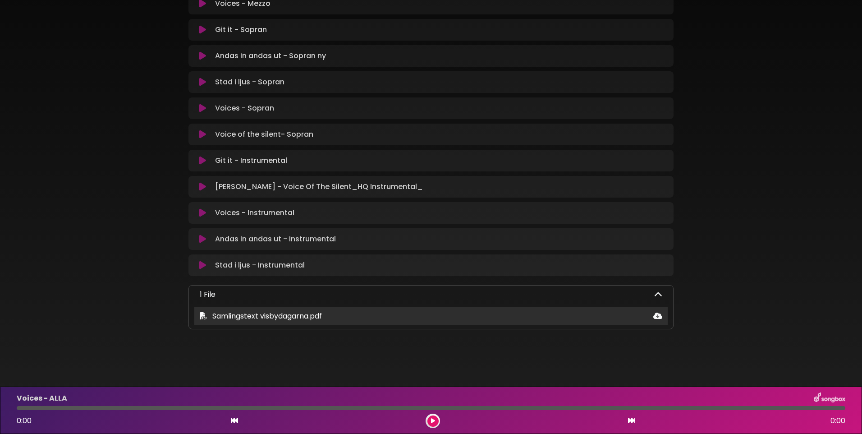  I want to click on p: Git it - Sopran, so click(241, 30).